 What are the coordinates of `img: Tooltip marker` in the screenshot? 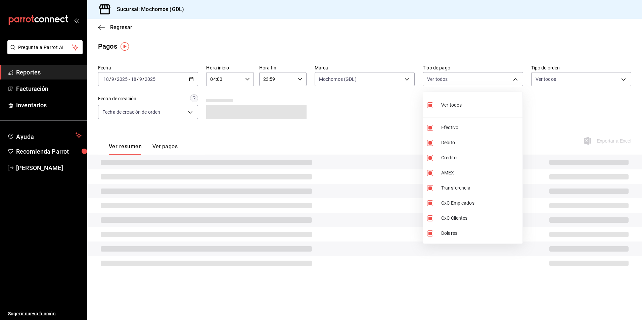 It's located at (125, 46).